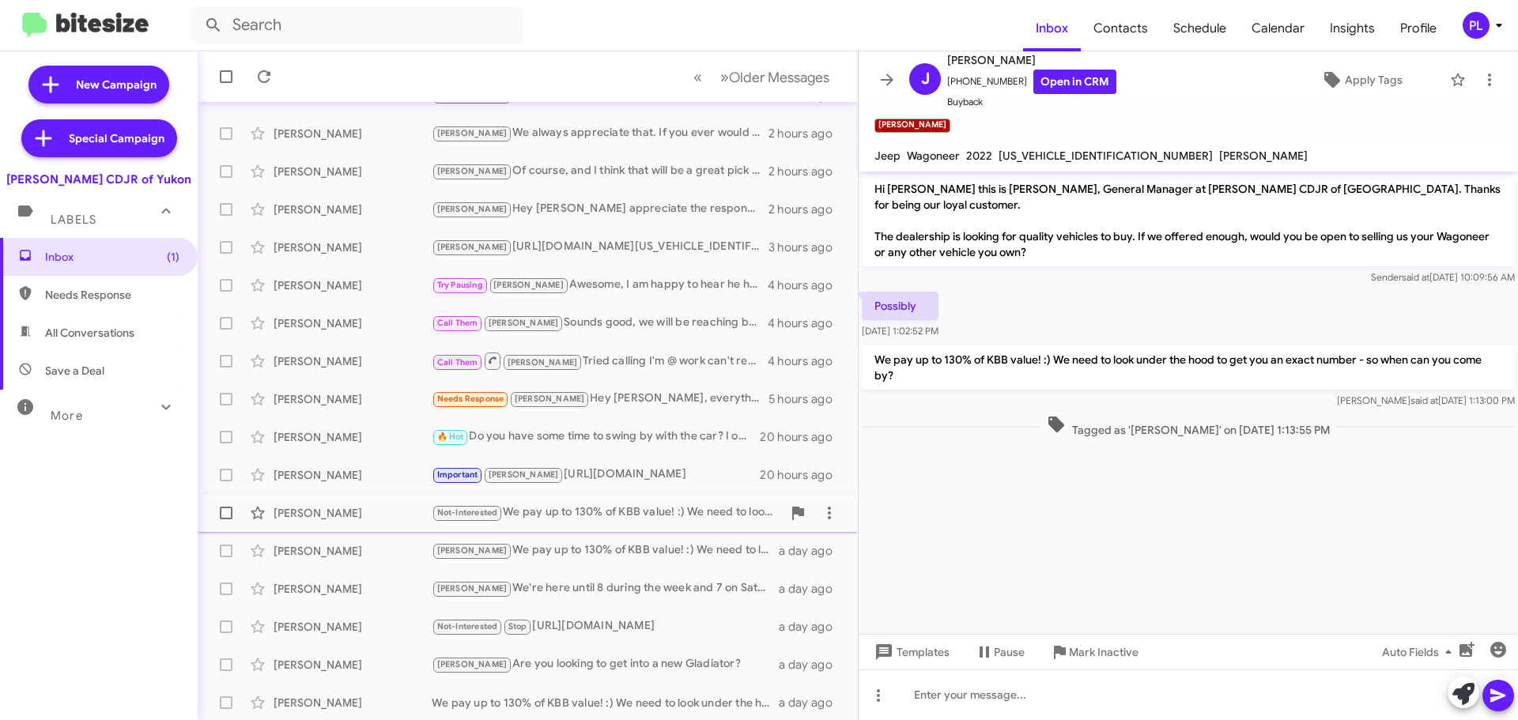 The width and height of the screenshot is (1518, 720). Describe the element at coordinates (1000, 652) in the screenshot. I see `button: Pause` at that location.